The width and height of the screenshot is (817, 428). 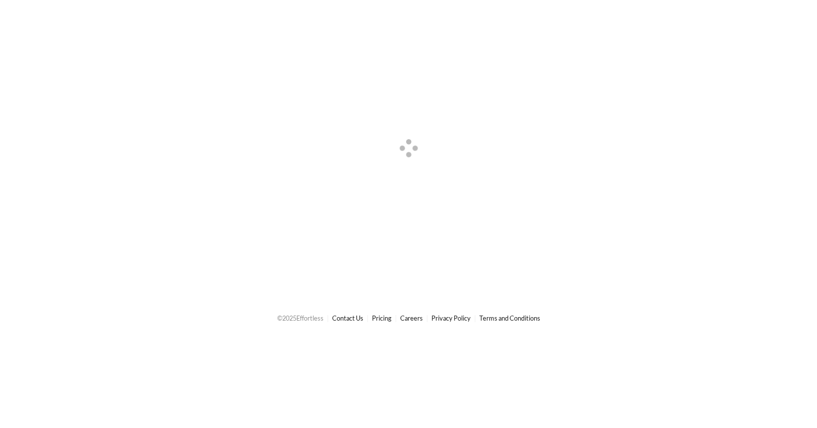 What do you see at coordinates (382, 318) in the screenshot?
I see `a: Pricing` at bounding box center [382, 318].